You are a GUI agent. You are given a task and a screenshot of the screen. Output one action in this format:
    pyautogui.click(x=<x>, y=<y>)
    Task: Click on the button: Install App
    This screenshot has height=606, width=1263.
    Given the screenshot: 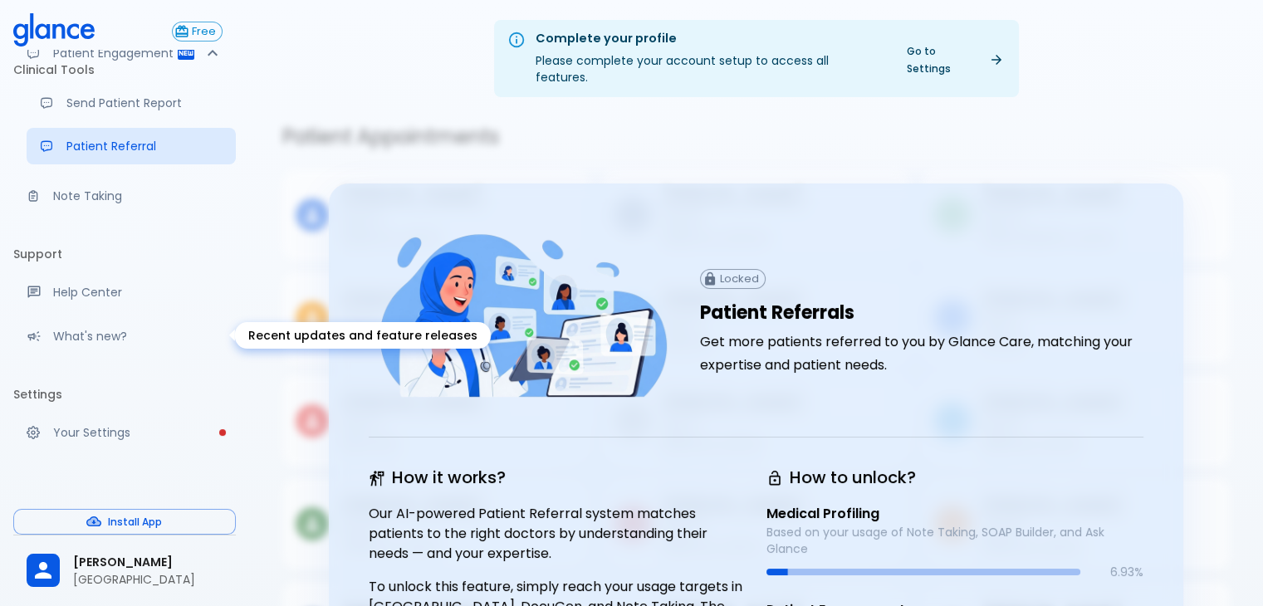 What is the action you would take?
    pyautogui.click(x=125, y=521)
    